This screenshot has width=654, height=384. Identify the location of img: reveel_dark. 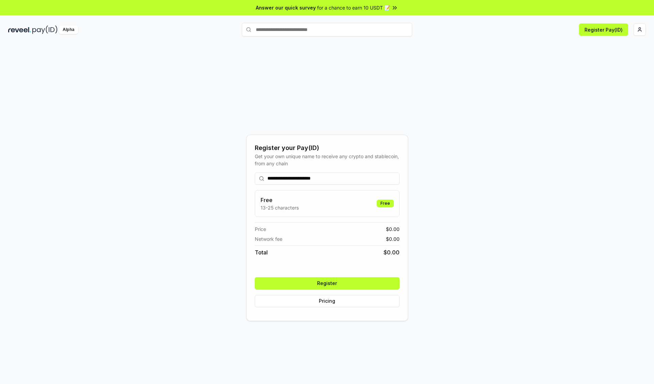
(19, 30).